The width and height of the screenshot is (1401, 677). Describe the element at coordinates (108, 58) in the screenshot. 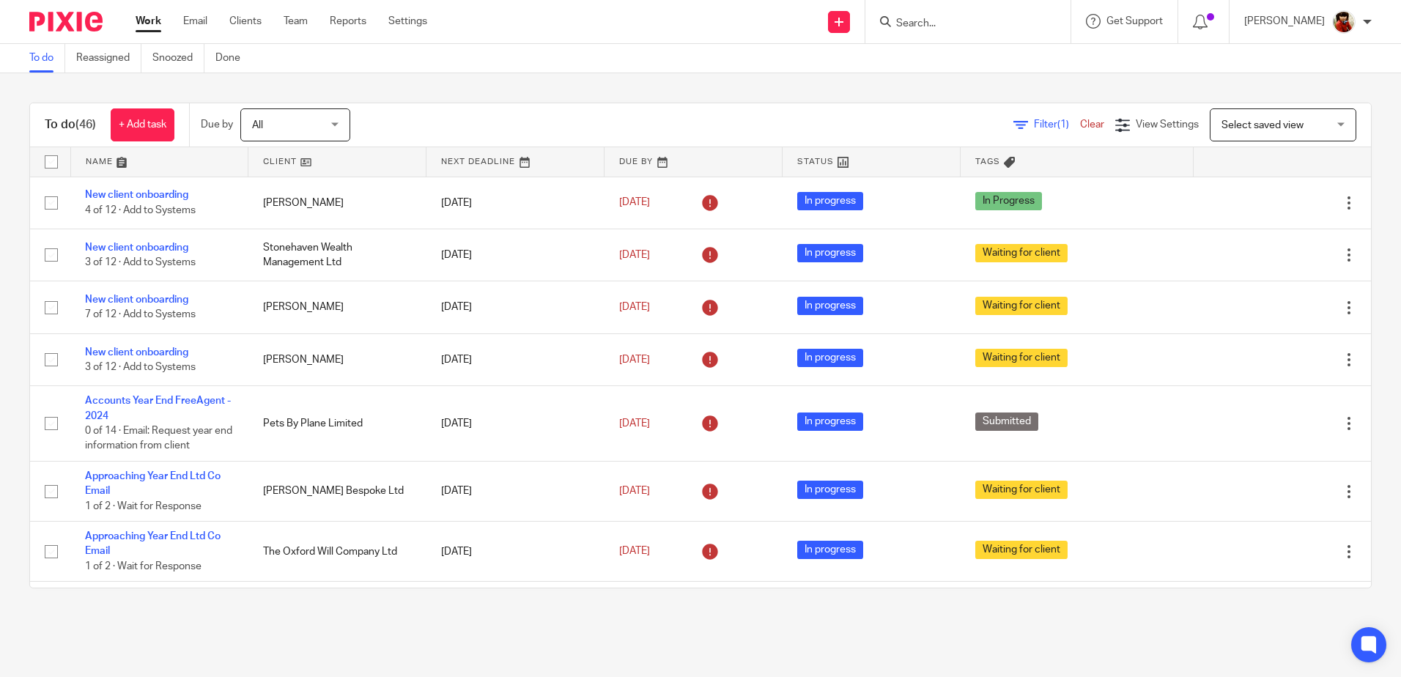

I see `a: Reassigned` at that location.